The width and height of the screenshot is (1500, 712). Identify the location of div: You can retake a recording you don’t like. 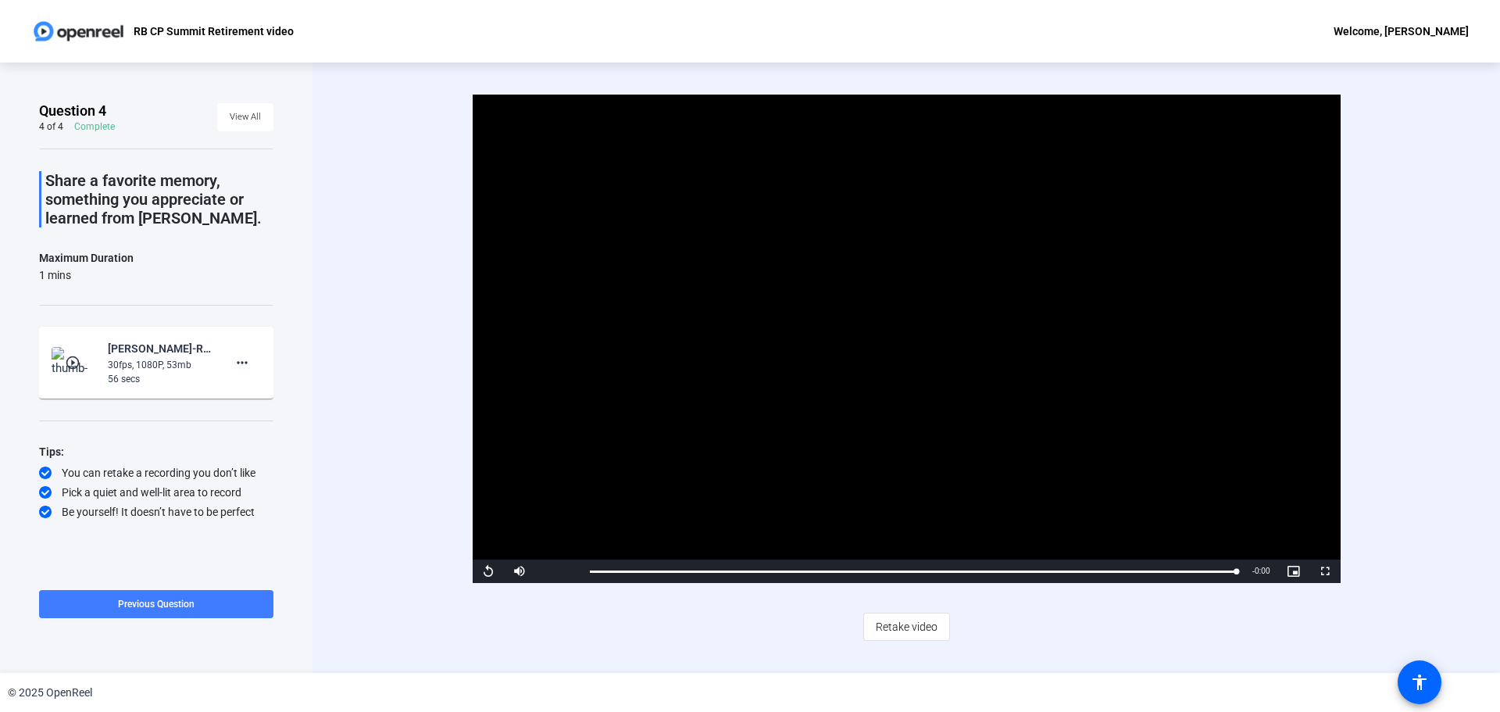
(156, 473).